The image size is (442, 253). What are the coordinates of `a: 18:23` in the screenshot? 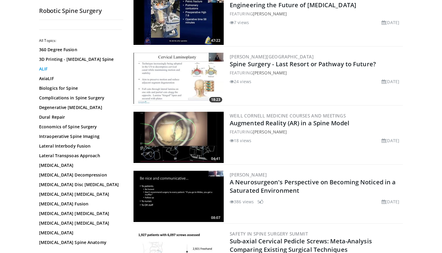 It's located at (179, 78).